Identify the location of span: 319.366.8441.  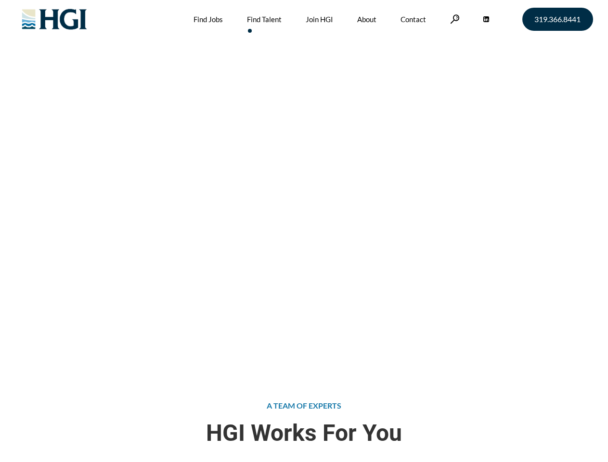
(558, 19).